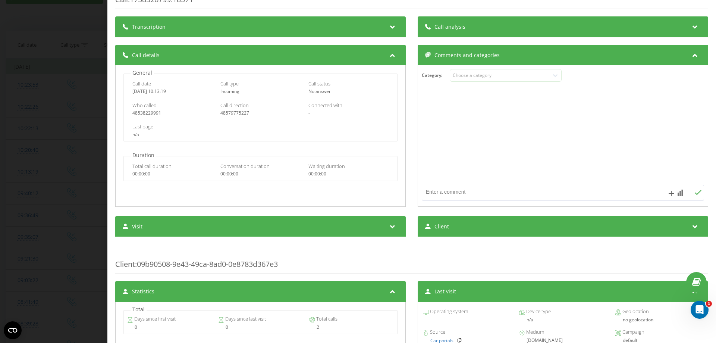 The height and width of the screenshot is (343, 716). What do you see at coordinates (325, 105) in the screenshot?
I see `span: Connected with` at bounding box center [325, 105].